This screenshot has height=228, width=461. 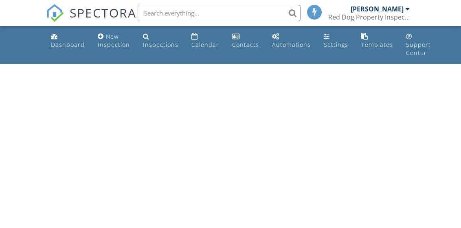 I want to click on div: Automations, so click(x=291, y=44).